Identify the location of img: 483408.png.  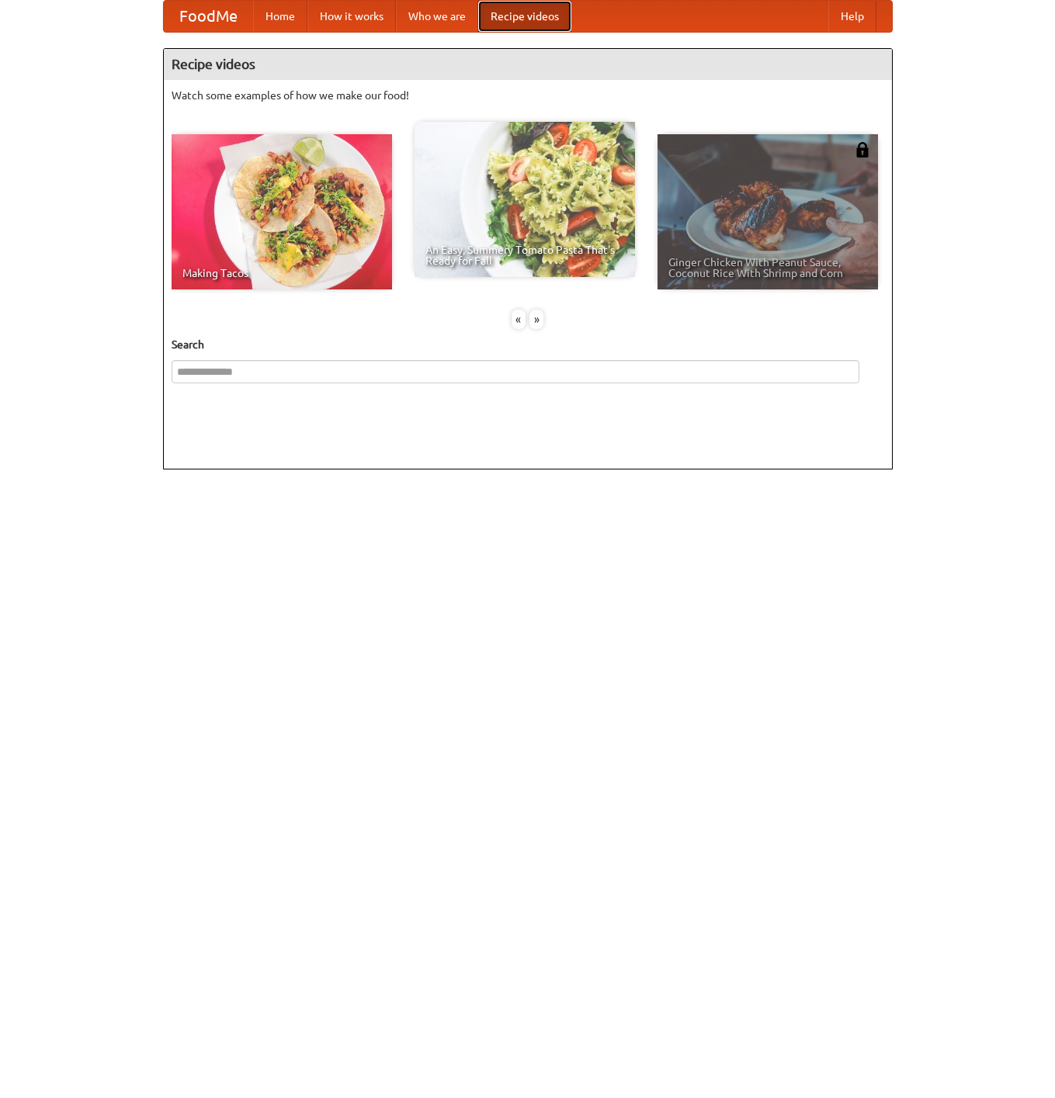
(862, 150).